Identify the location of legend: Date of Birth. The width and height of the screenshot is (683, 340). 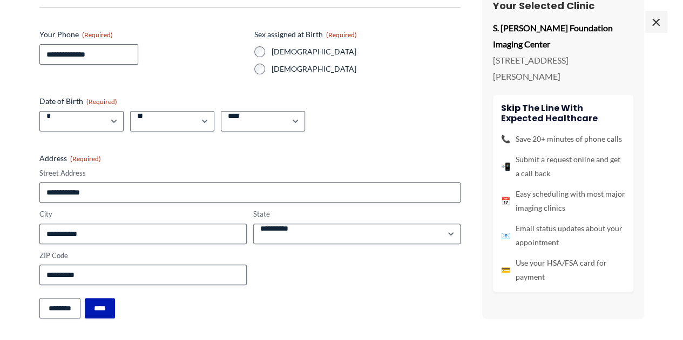
(78, 101).